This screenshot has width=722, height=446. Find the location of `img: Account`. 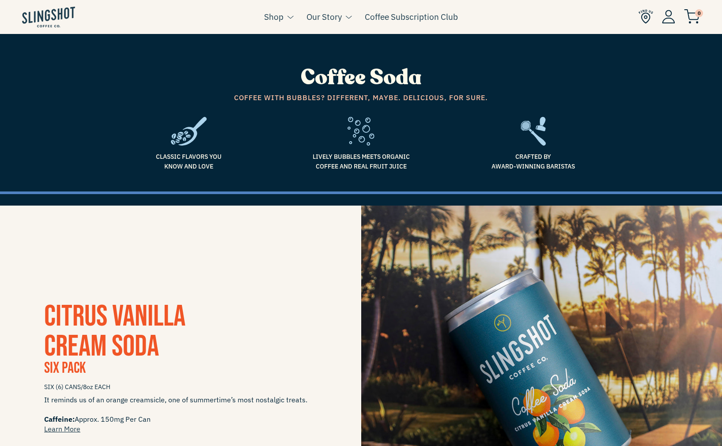

img: Account is located at coordinates (668, 16).